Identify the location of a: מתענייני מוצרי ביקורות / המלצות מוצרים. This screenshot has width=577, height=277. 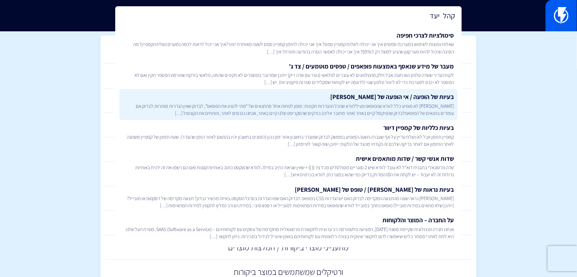
(288, 247).